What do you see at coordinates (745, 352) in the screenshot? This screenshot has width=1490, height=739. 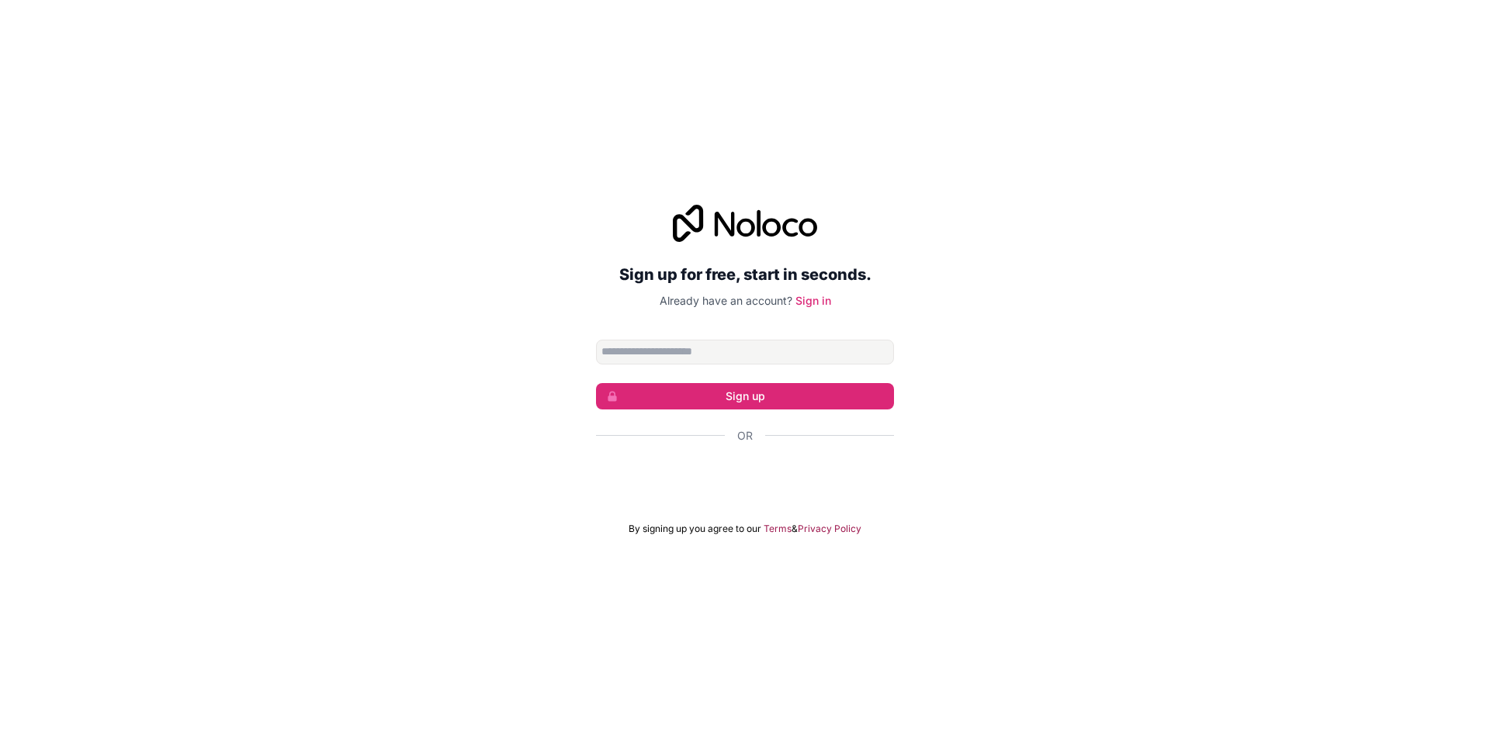 I see `input: Email address` at bounding box center [745, 352].